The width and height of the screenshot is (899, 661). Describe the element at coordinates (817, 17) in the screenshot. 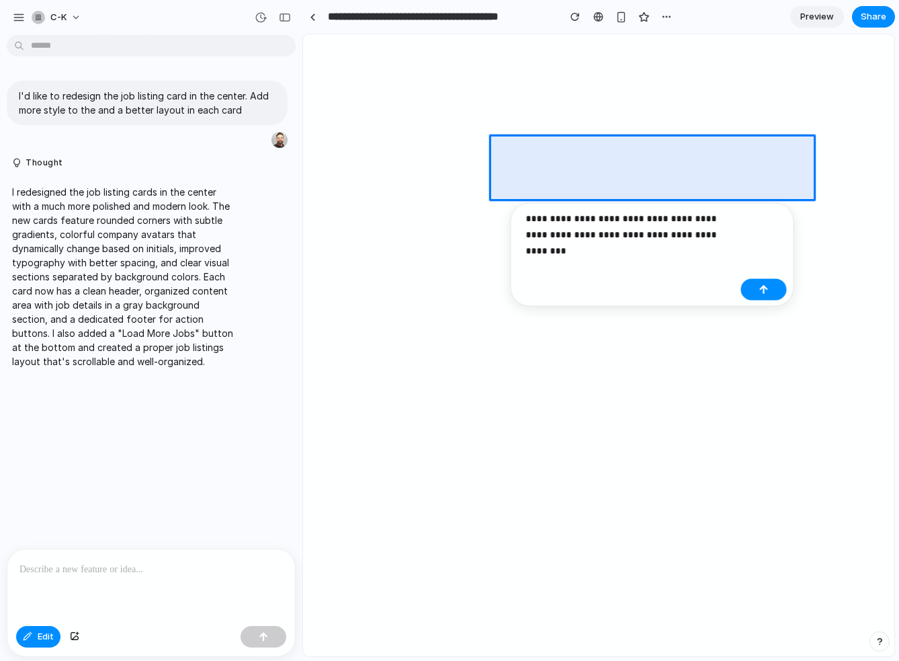

I see `a: Preview` at that location.